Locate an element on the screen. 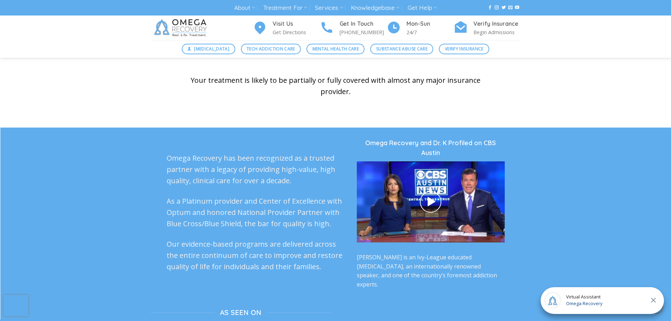  a: Follow on Instagram is located at coordinates (496, 8).